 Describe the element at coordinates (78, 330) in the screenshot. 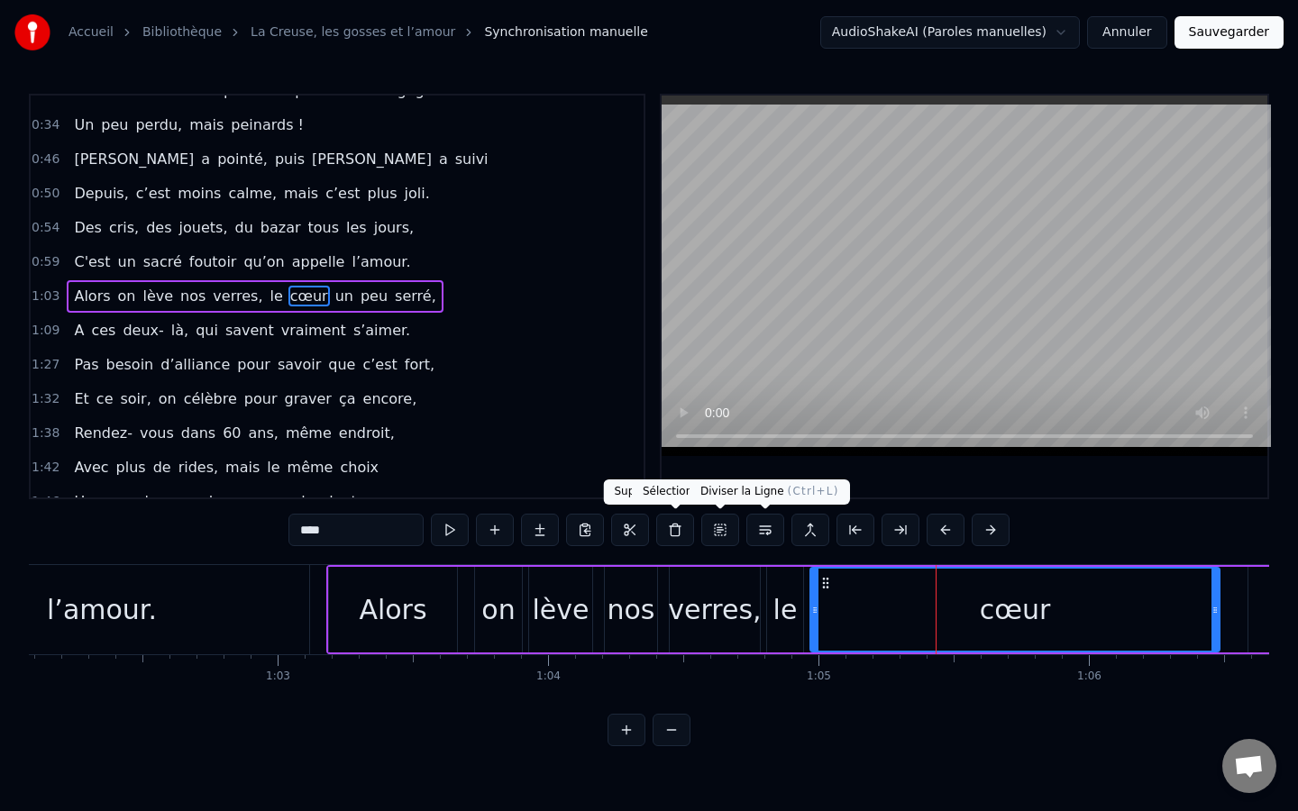

I see `span: A` at that location.